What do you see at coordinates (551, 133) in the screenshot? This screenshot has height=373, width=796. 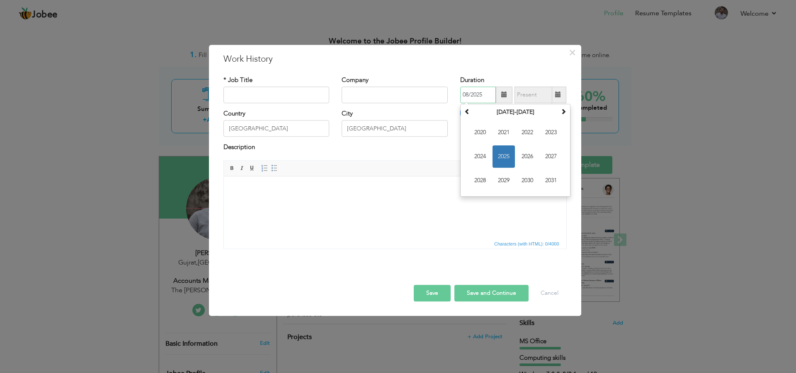 I see `span: 2023` at bounding box center [551, 133].